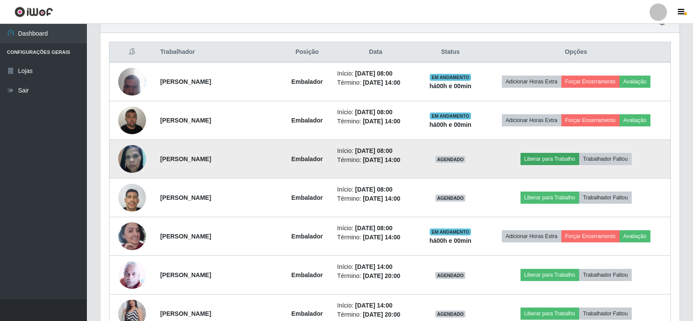 The width and height of the screenshot is (693, 321). What do you see at coordinates (132, 159) in the screenshot?
I see `img: 1737904110255.jpeg` at bounding box center [132, 159].